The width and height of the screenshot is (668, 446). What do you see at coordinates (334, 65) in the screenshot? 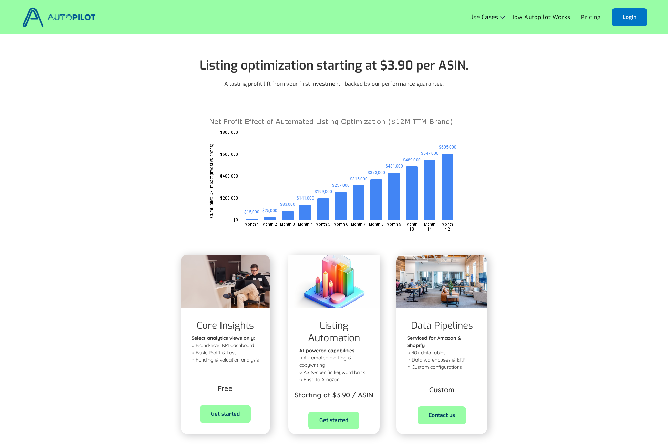
I see `span: Listing optimization starting at $3.90 per ASIN.` at bounding box center [334, 65].